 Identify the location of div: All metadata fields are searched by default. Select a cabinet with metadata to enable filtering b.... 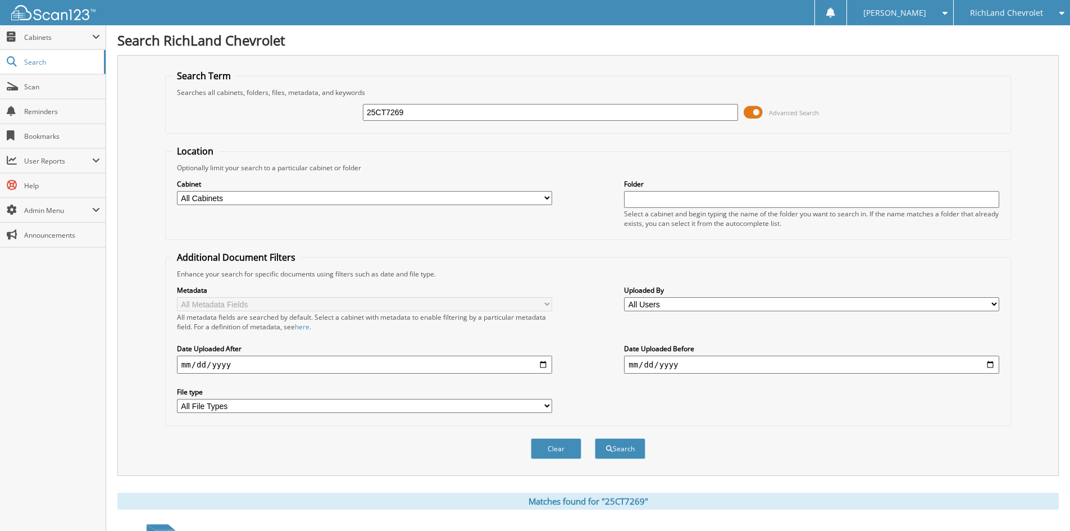
(364, 322).